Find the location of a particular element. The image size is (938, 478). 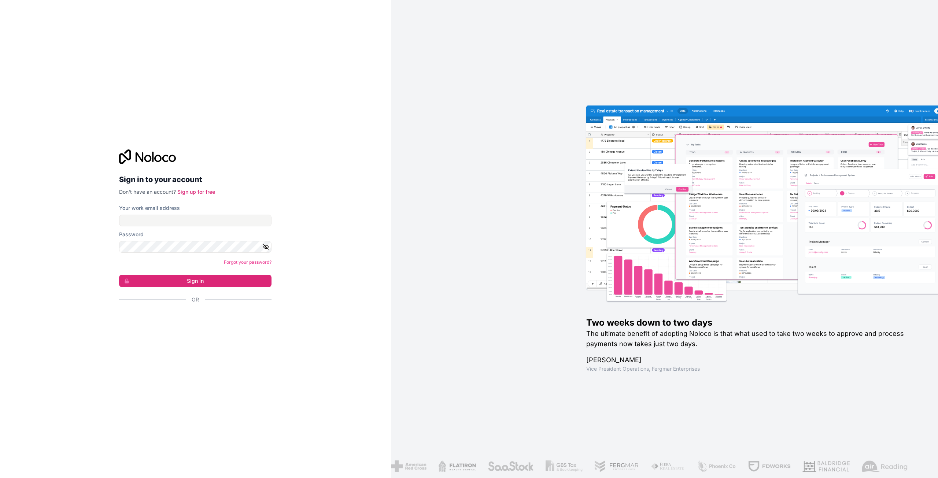

img: /assets/fergmar-CudnrXN5.png is located at coordinates (616, 466).